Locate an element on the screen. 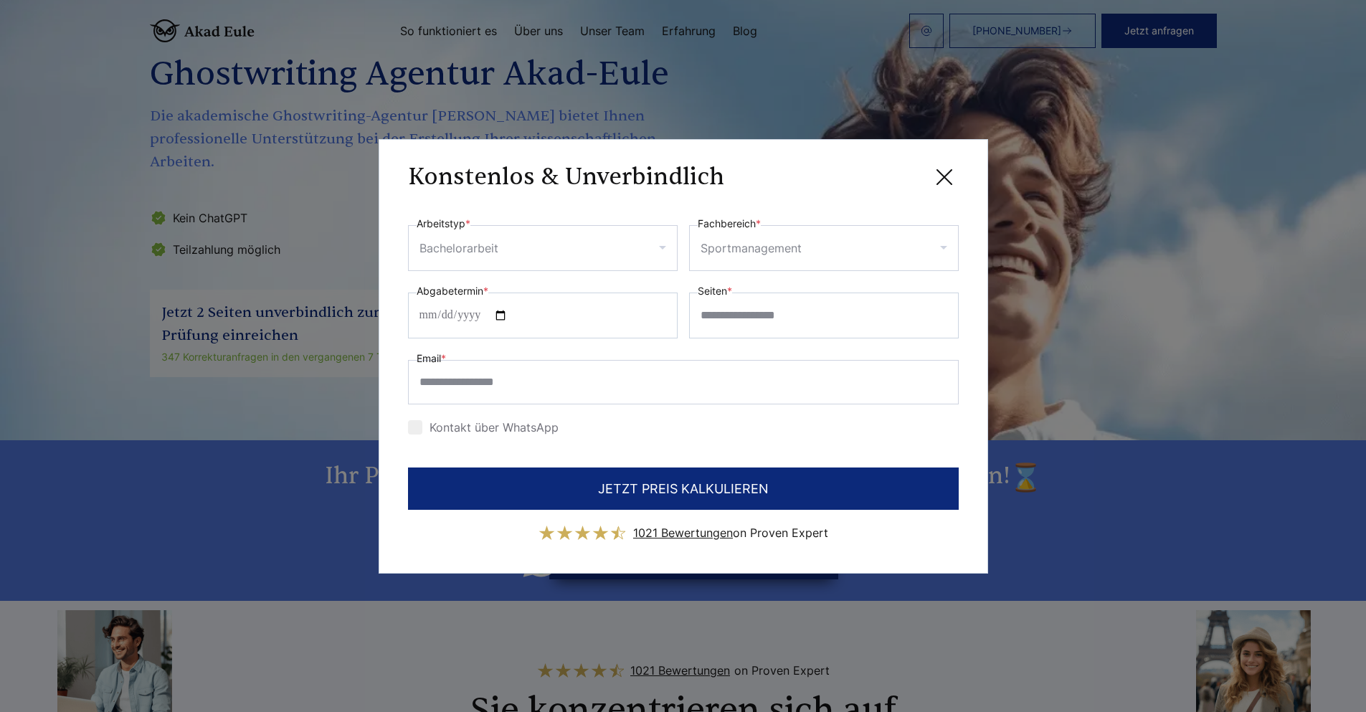 The image size is (1366, 712). h3: Konstenlos & Unverbindlich is located at coordinates (566, 177).